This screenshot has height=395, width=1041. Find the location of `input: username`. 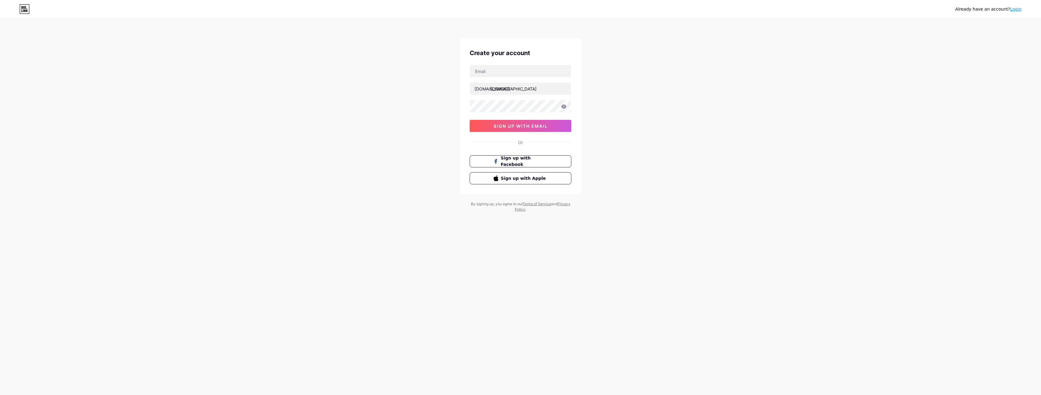

input: username is located at coordinates (521, 89).